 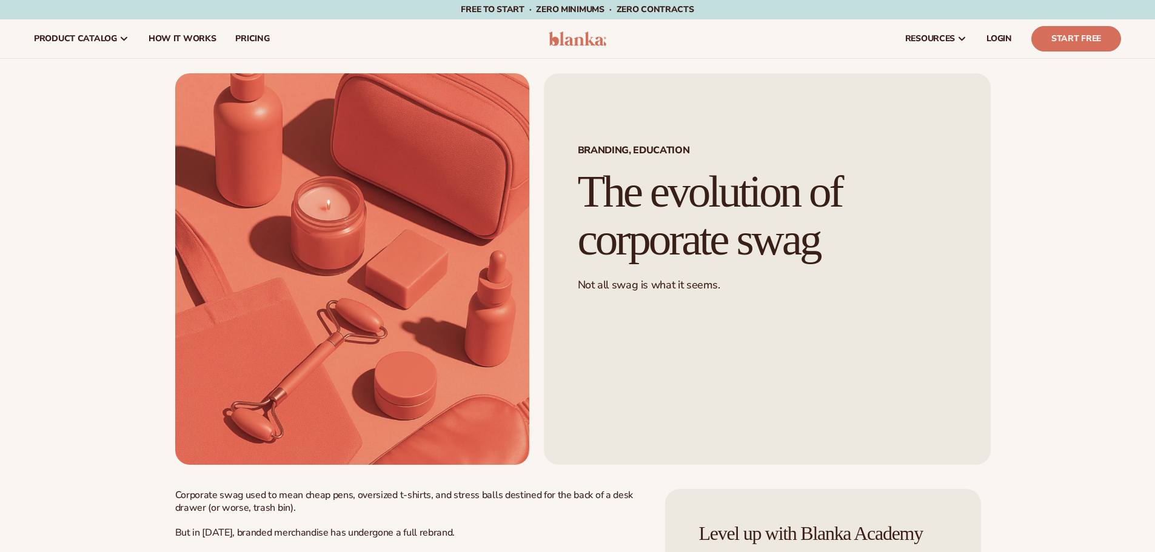 What do you see at coordinates (577, 39) in the screenshot?
I see `img: logo` at bounding box center [577, 39].